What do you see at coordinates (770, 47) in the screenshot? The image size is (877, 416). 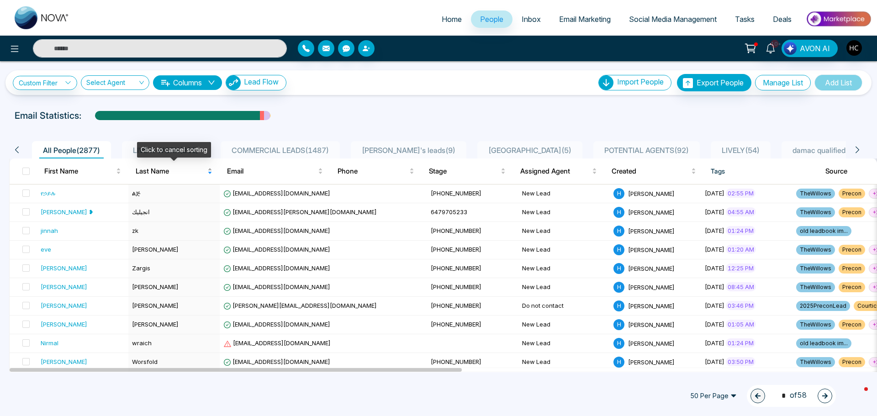 I see `a: 10+` at bounding box center [770, 47].